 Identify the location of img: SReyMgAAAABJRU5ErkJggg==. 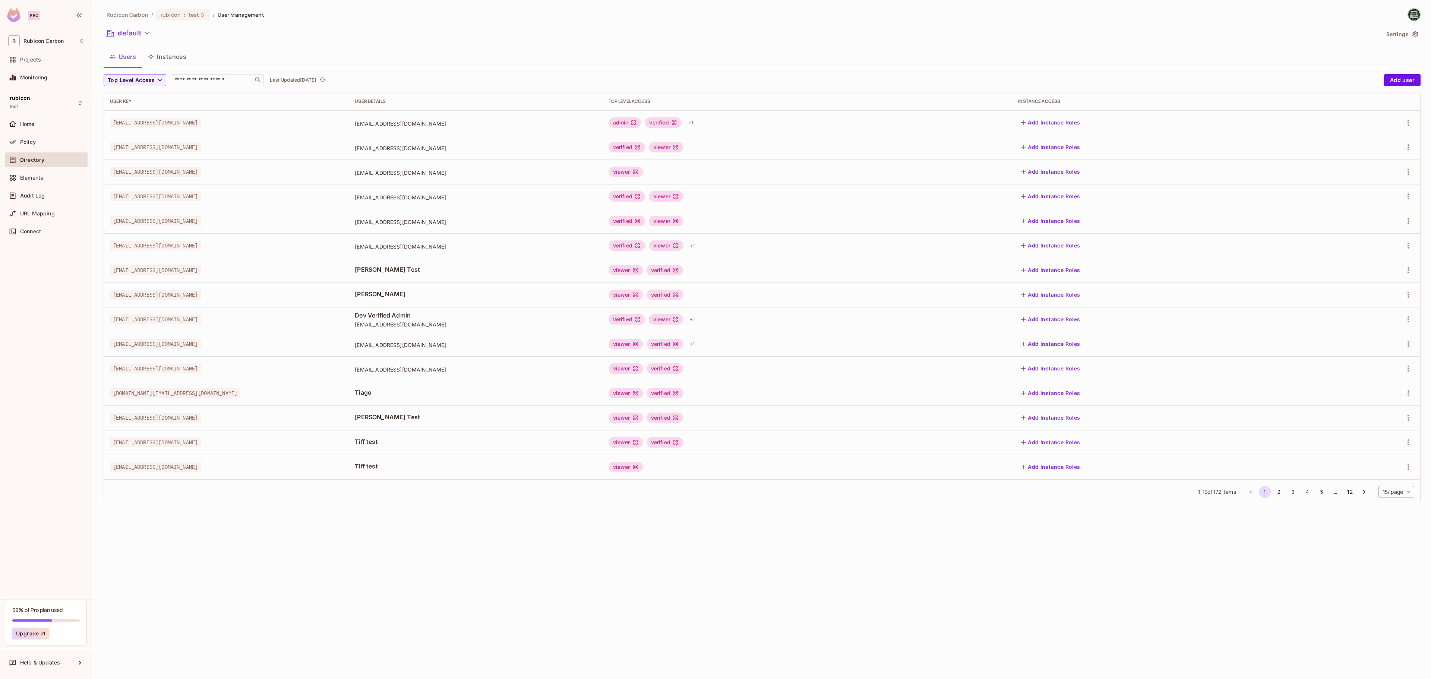
(14, 15).